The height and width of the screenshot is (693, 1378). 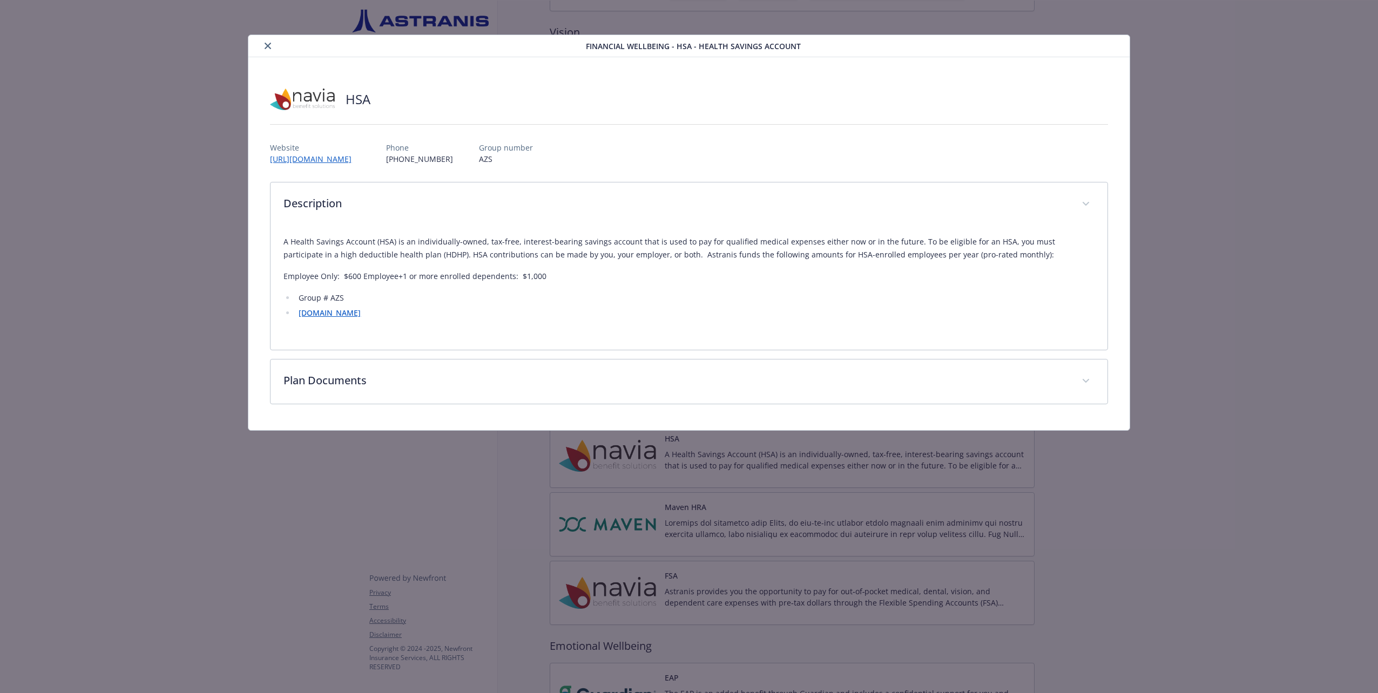 I want to click on img: Navia Benefit Solutions, so click(x=302, y=99).